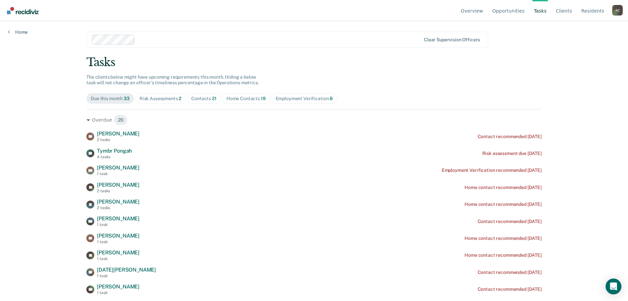  I want to click on span: Tymbr Pongah, so click(114, 150).